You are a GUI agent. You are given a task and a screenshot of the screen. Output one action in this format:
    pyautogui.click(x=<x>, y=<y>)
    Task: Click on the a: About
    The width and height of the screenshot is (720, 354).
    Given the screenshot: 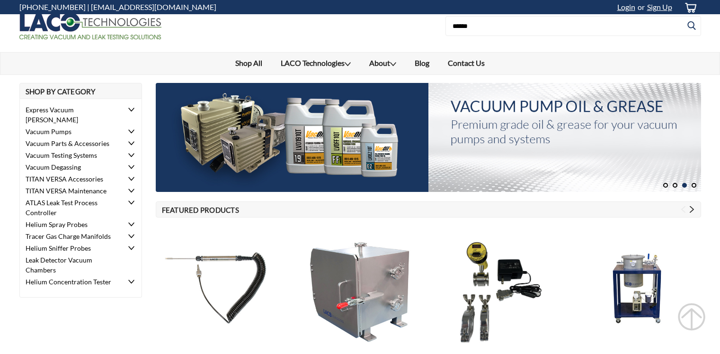 What is the action you would take?
    pyautogui.click(x=383, y=63)
    